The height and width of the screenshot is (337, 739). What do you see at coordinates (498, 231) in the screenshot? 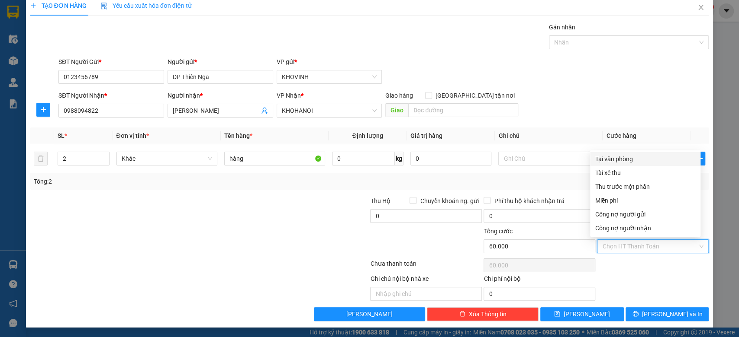
I see `span: Tổng cước` at bounding box center [498, 231].